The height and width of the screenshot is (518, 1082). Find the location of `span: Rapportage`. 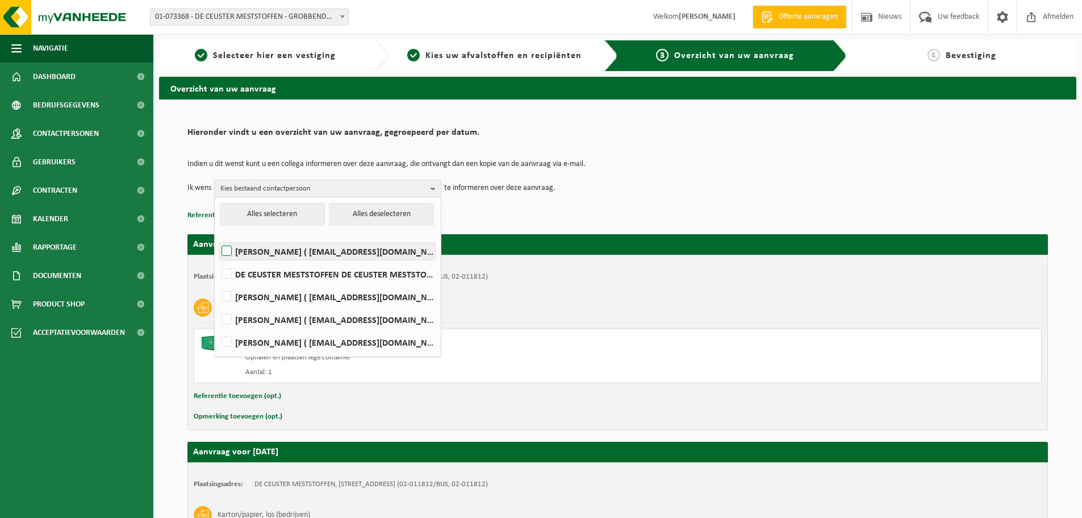

span: Rapportage is located at coordinates (55, 247).